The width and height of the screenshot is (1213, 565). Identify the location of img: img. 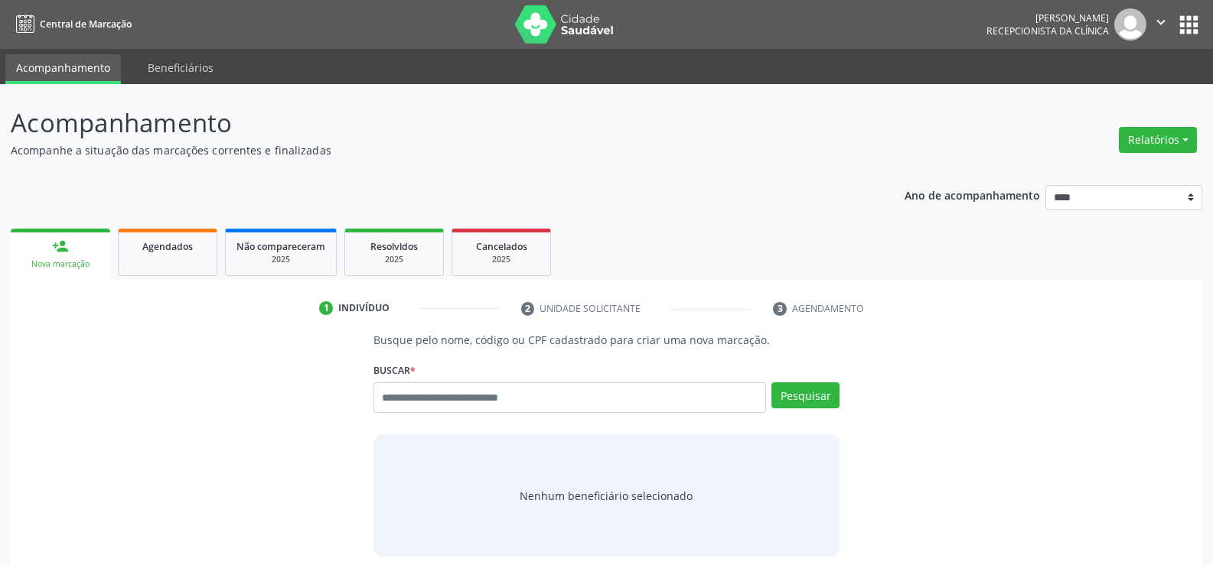
(1130, 24).